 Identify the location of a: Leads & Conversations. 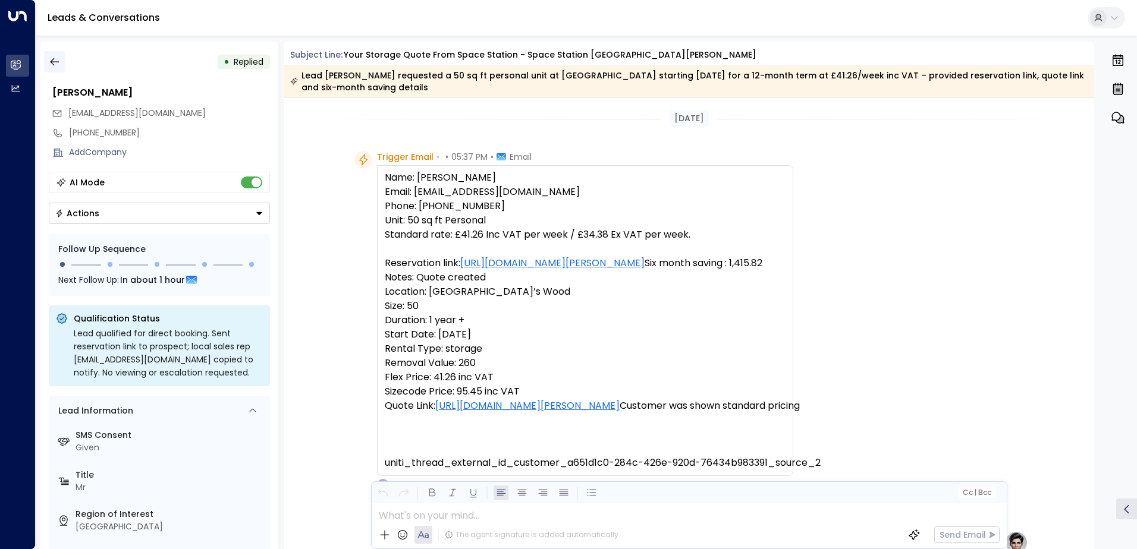
(103, 17).